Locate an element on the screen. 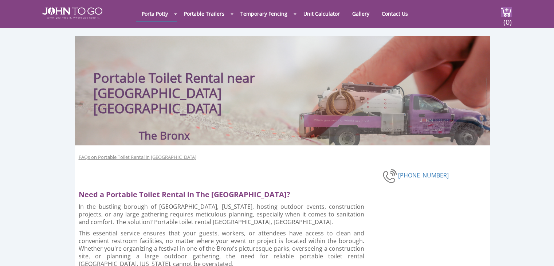 This screenshot has width=554, height=266. button: Live Chat is located at coordinates (540, 251).